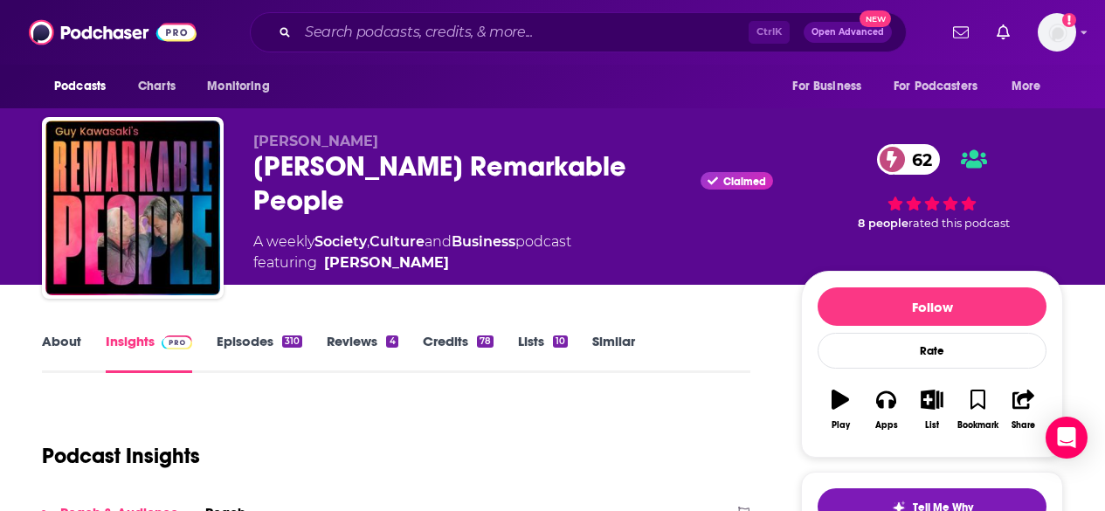 This screenshot has width=1105, height=511. Describe the element at coordinates (391, 341) in the screenshot. I see `div: 4` at that location.